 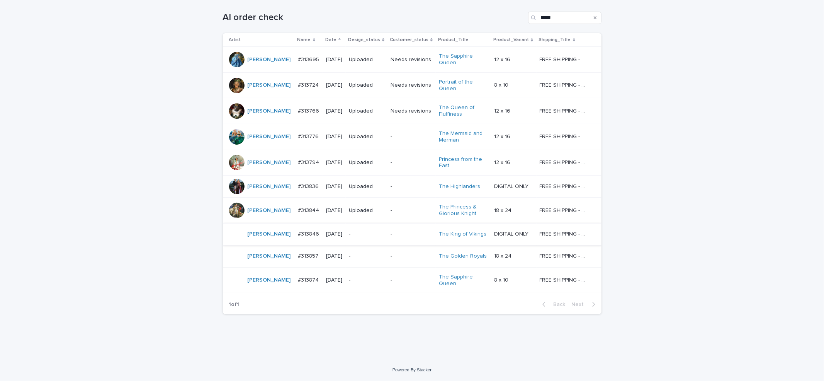 I want to click on span: Back, so click(x=557, y=304).